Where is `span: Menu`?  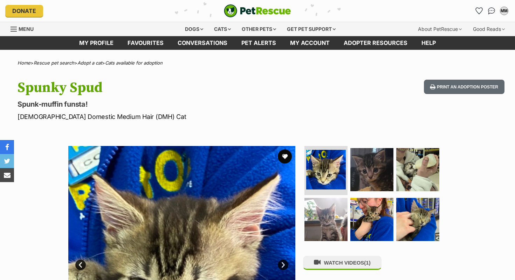
span: Menu is located at coordinates (26, 29).